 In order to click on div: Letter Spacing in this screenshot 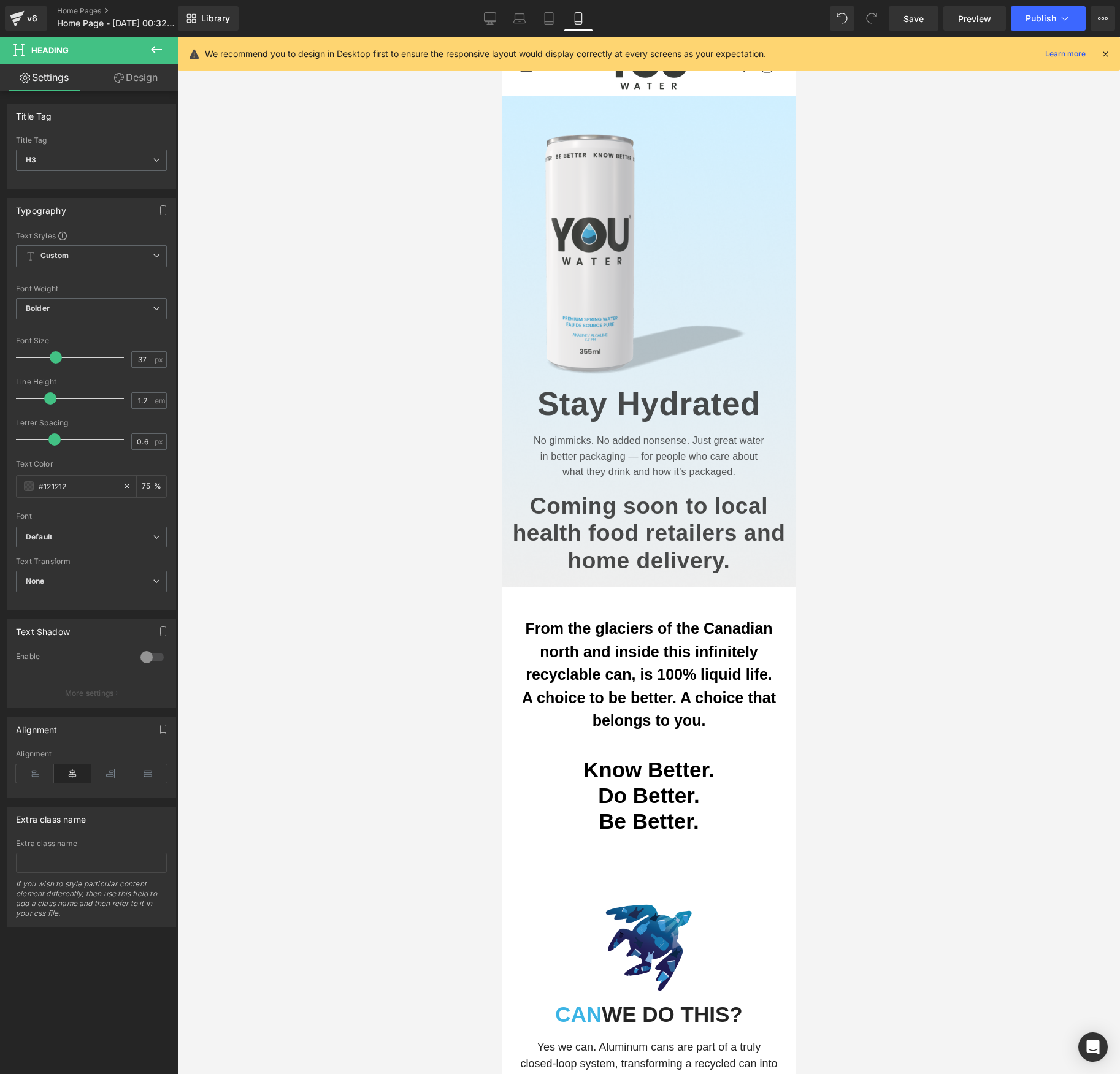, I will do `click(92, 423)`.